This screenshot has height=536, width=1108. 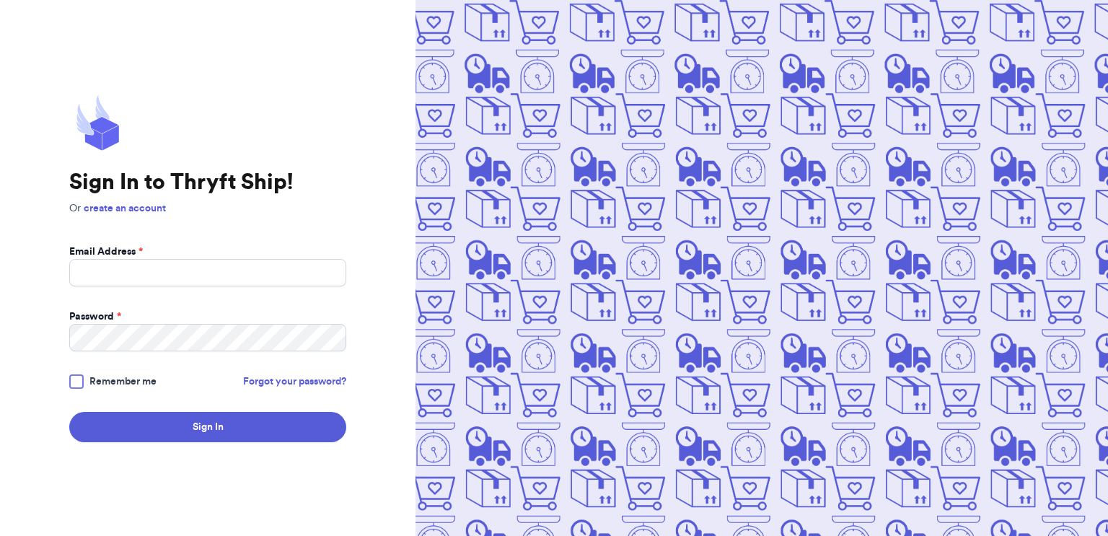 What do you see at coordinates (125, 209) in the screenshot?
I see `a: create an account` at bounding box center [125, 209].